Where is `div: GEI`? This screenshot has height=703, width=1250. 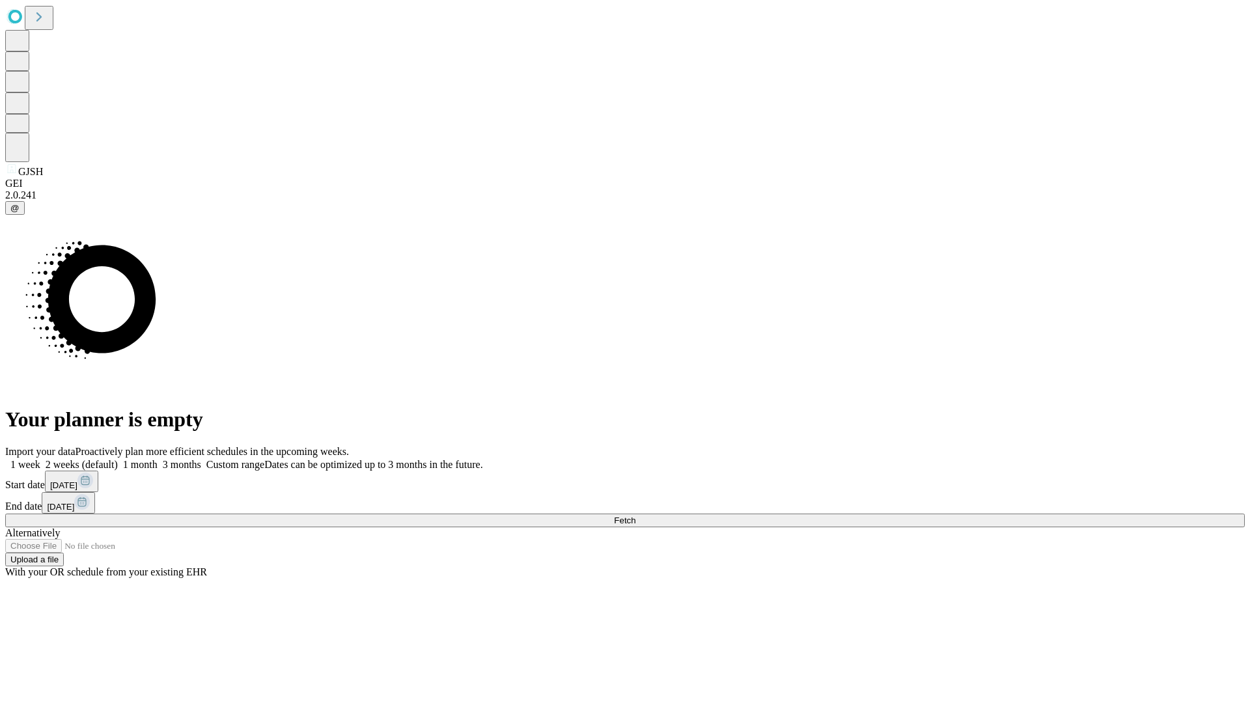 div: GEI is located at coordinates (625, 184).